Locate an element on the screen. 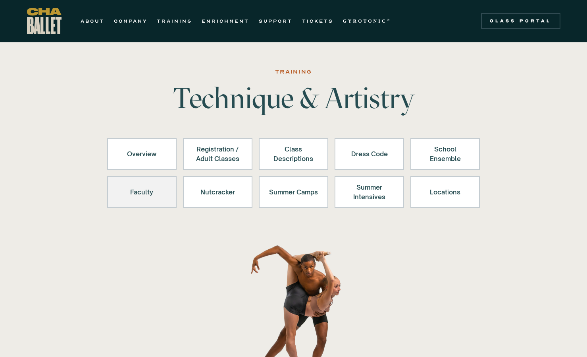  a: Dress Code is located at coordinates (369, 154).